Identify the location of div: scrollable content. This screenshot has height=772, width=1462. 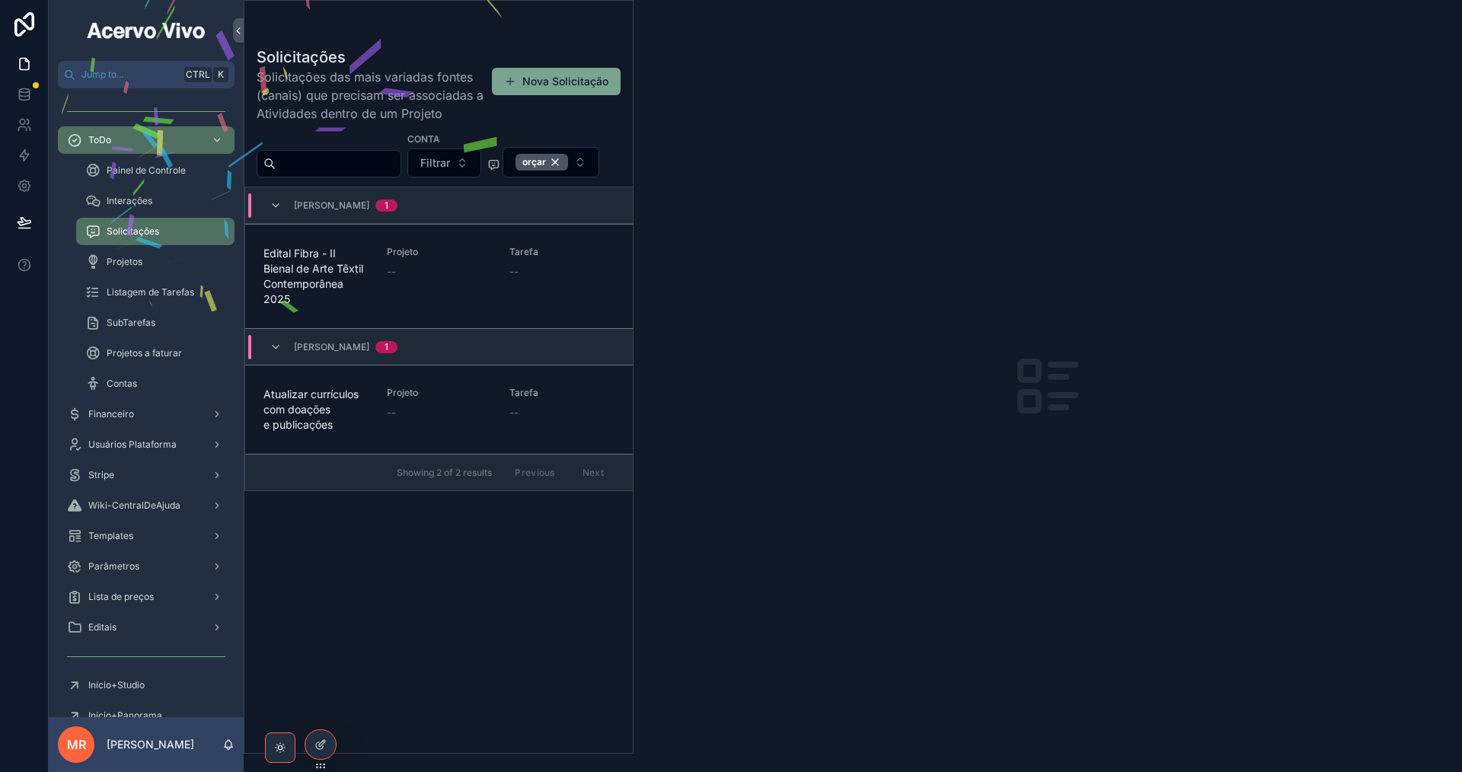
(146, 403).